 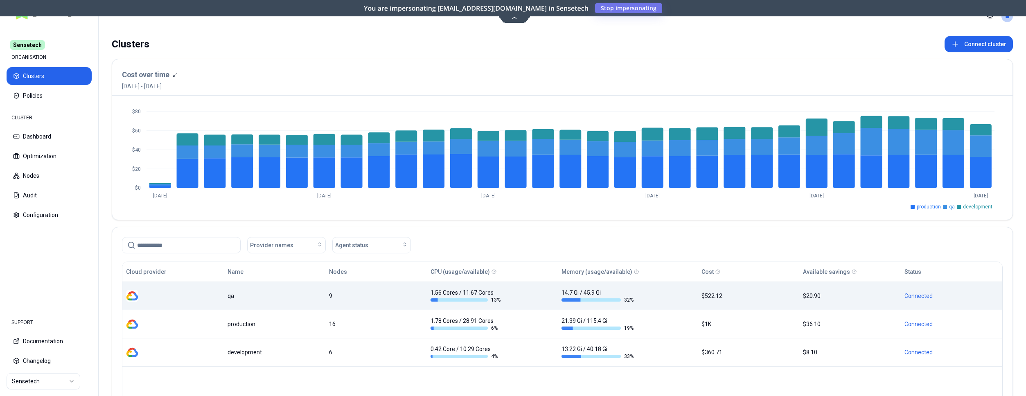 What do you see at coordinates (286, 245) in the screenshot?
I see `button: Provider names` at bounding box center [286, 245].